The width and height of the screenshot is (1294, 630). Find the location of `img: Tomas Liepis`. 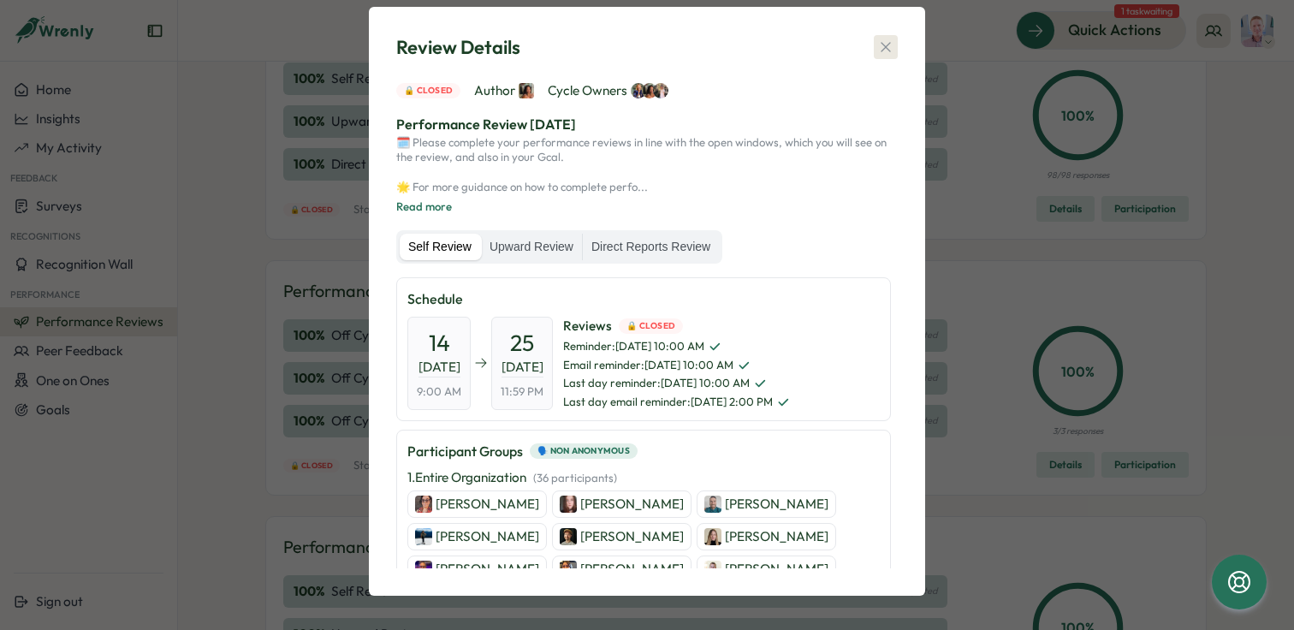

img: Tomas Liepis is located at coordinates (713, 504).